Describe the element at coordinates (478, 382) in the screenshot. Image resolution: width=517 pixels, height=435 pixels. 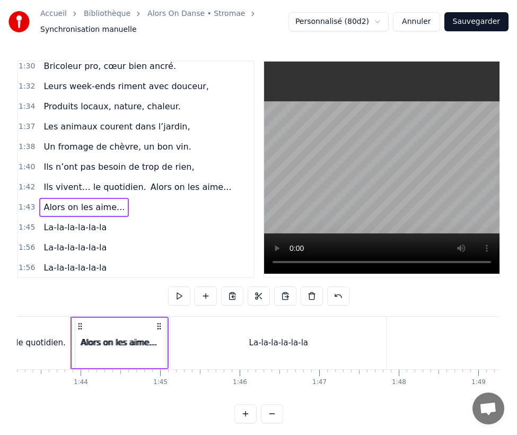
I see `div: 1:49` at that location.